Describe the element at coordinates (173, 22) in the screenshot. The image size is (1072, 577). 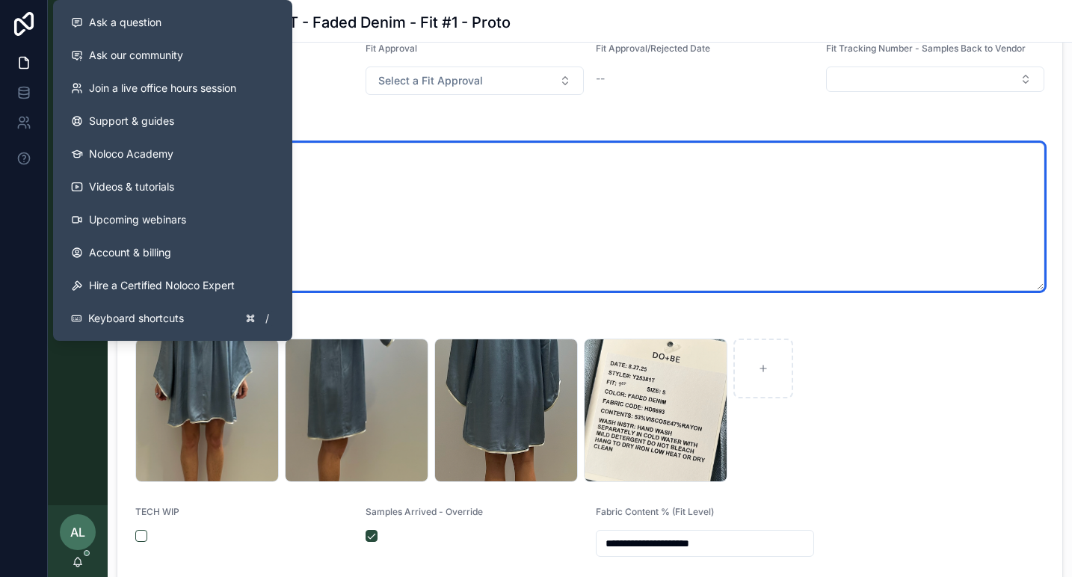
I see `button: Ask a question` at that location.